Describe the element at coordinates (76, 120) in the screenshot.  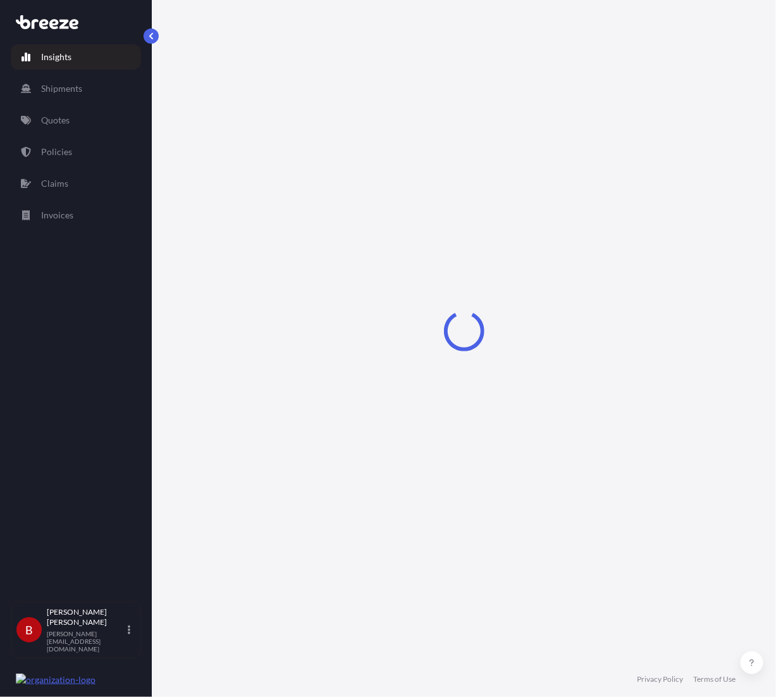
I see `a: Quotes` at that location.